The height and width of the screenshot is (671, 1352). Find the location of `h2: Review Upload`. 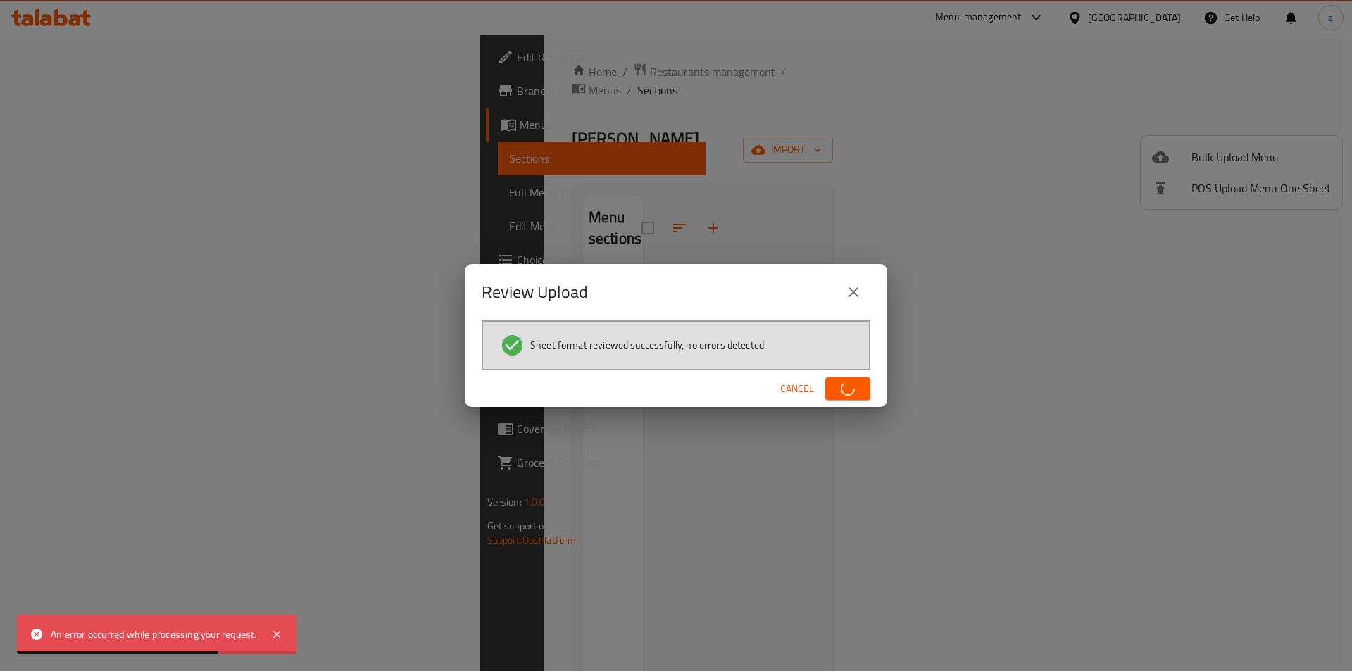

h2: Review Upload is located at coordinates (534, 292).